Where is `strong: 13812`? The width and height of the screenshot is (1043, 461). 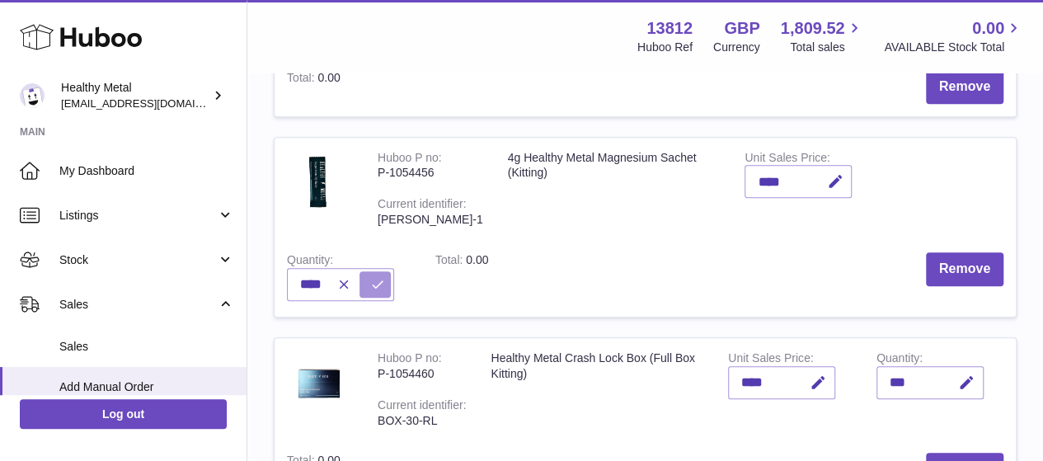
strong: 13812 is located at coordinates (669, 28).